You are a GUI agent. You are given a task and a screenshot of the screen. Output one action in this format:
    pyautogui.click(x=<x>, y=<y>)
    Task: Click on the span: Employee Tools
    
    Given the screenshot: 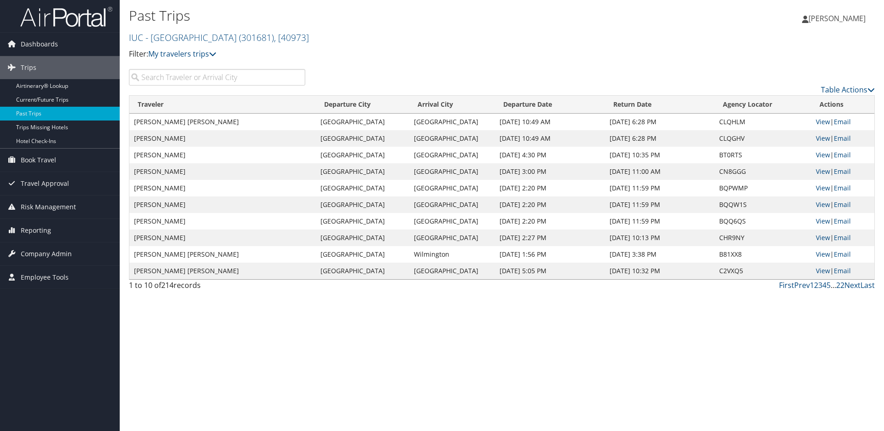 What is the action you would take?
    pyautogui.click(x=45, y=278)
    